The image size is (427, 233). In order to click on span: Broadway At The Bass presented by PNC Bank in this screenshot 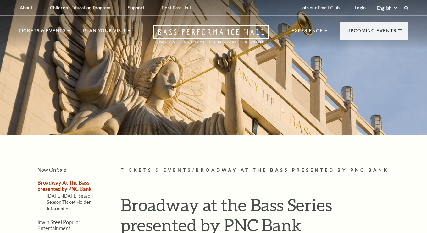, I will do `click(292, 170)`.